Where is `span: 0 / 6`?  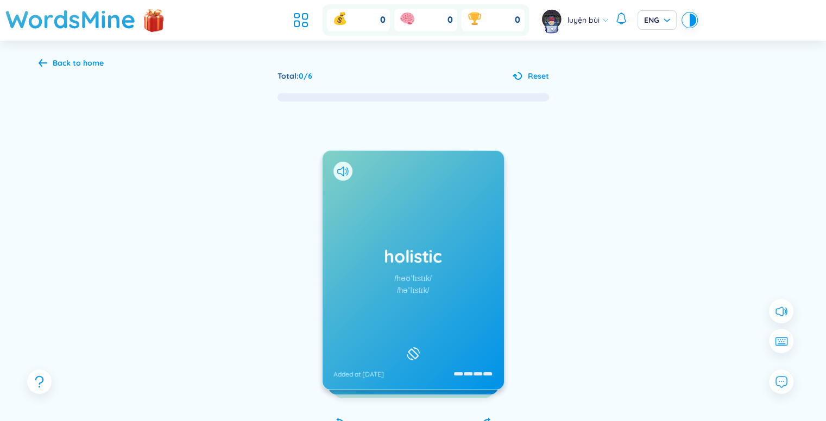
span: 0 / 6 is located at coordinates (305, 76).